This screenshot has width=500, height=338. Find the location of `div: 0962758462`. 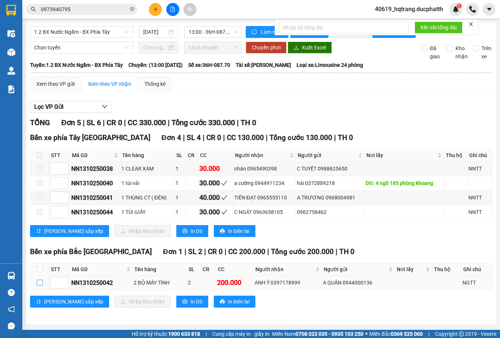

div: 0962758462 is located at coordinates (330, 212).